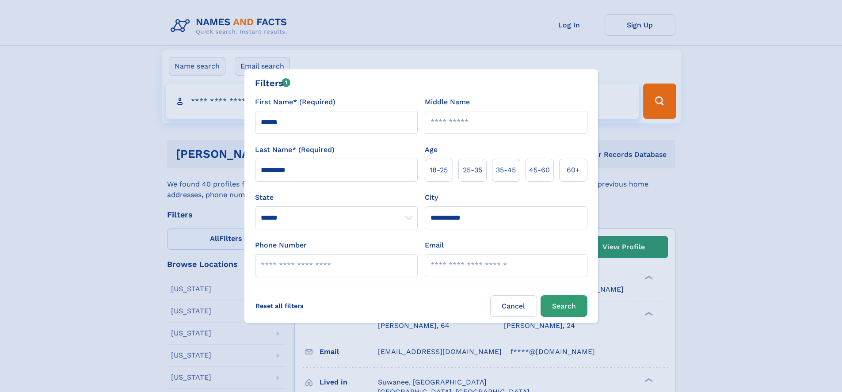  Describe the element at coordinates (336, 197) in the screenshot. I see `label: State` at that location.